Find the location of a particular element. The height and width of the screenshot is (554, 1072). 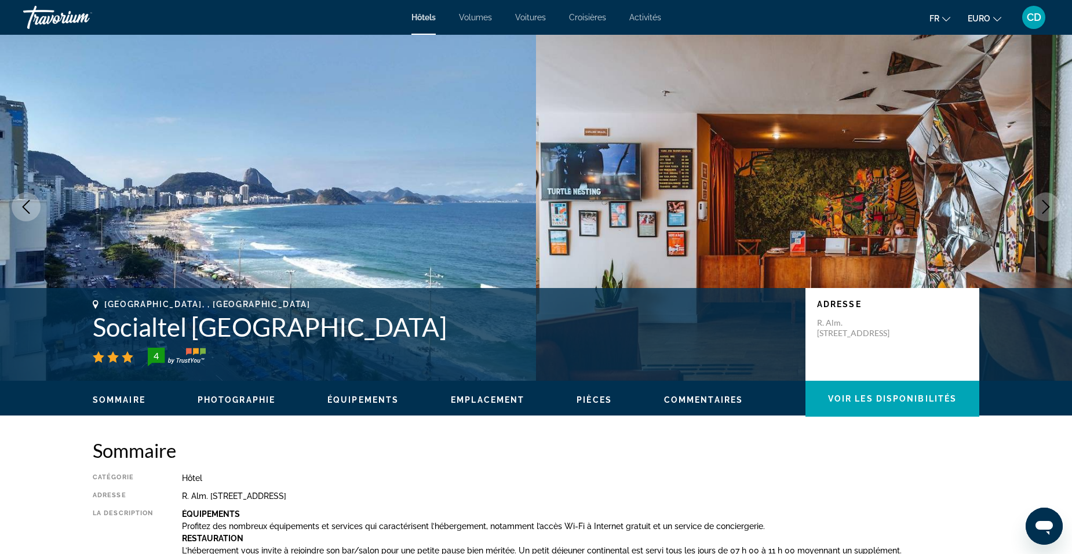

b: Restauration is located at coordinates (213, 538).